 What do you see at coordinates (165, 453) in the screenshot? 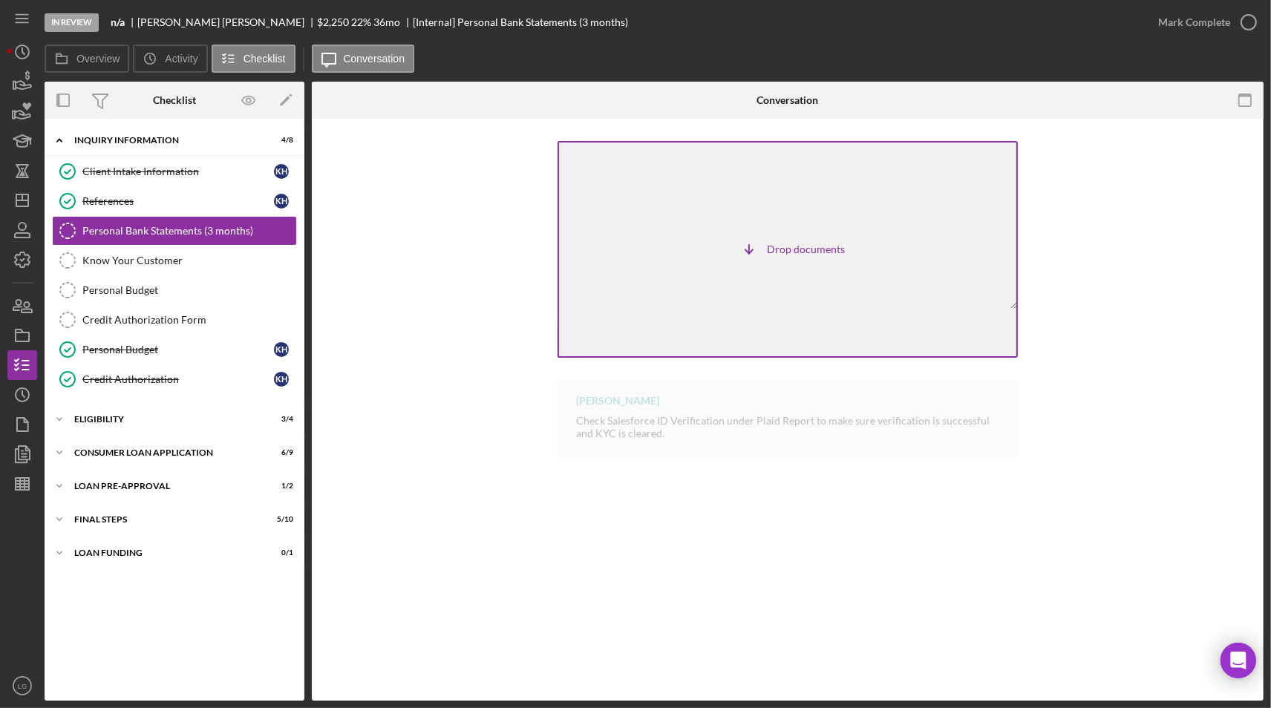
I see `div: Consumer Loan Application` at bounding box center [165, 453].